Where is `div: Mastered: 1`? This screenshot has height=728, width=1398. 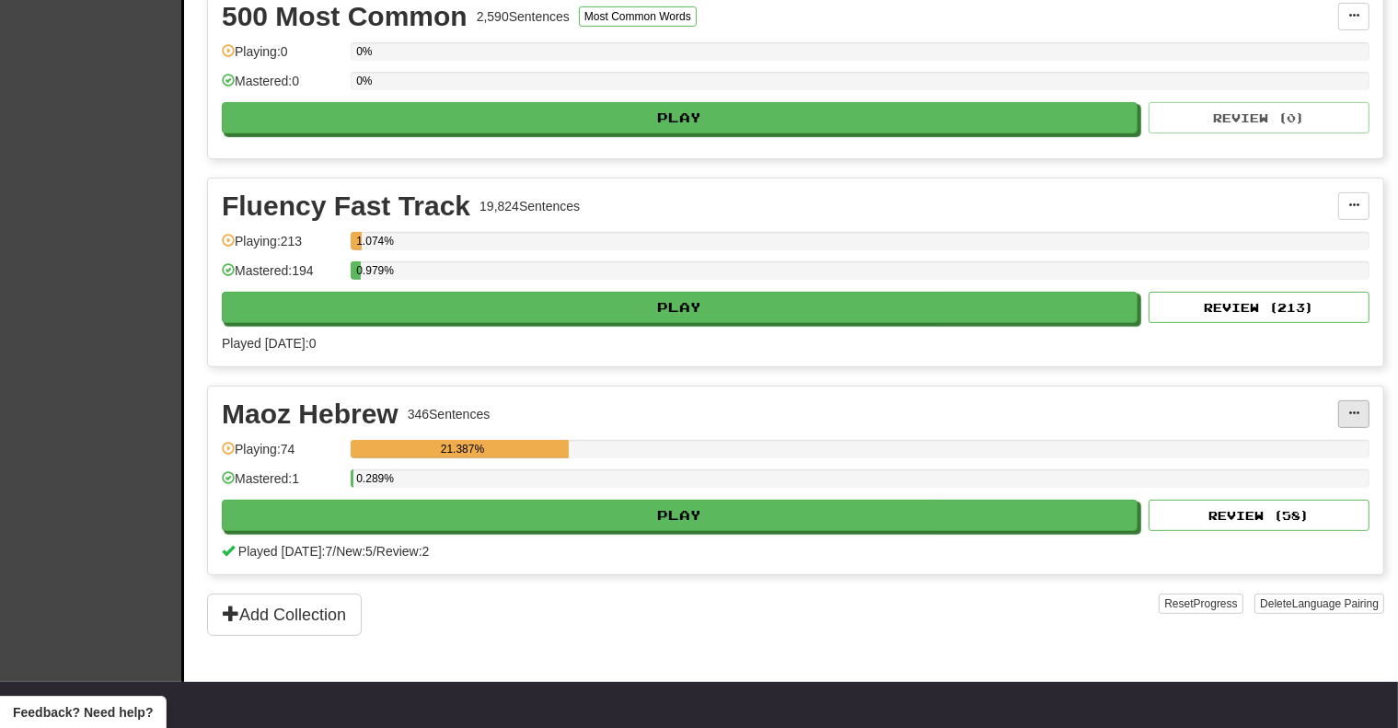
div: Mastered: 1 is located at coordinates (282, 484).